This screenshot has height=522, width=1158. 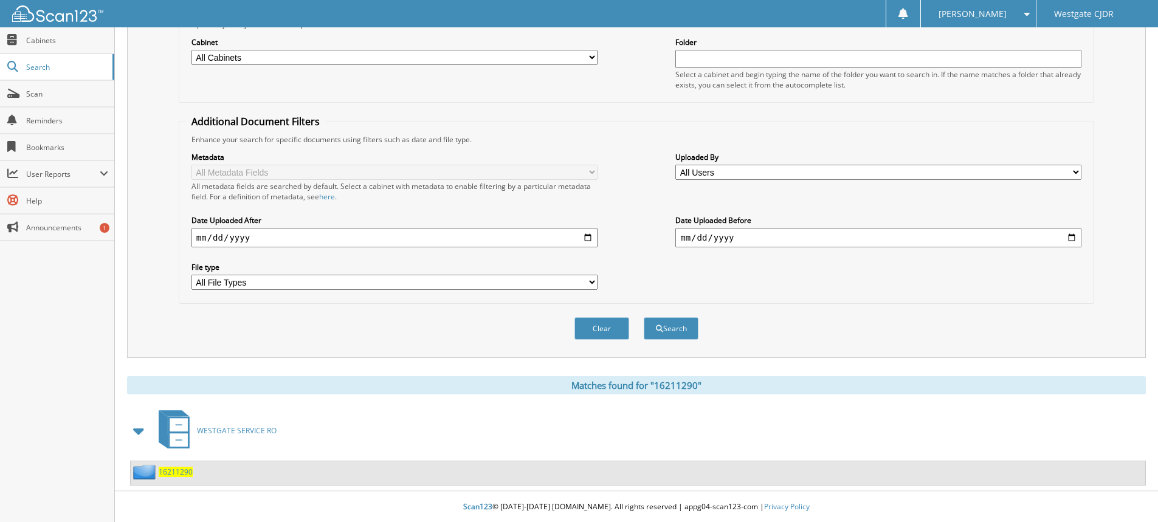 I want to click on span: Reminders, so click(x=67, y=120).